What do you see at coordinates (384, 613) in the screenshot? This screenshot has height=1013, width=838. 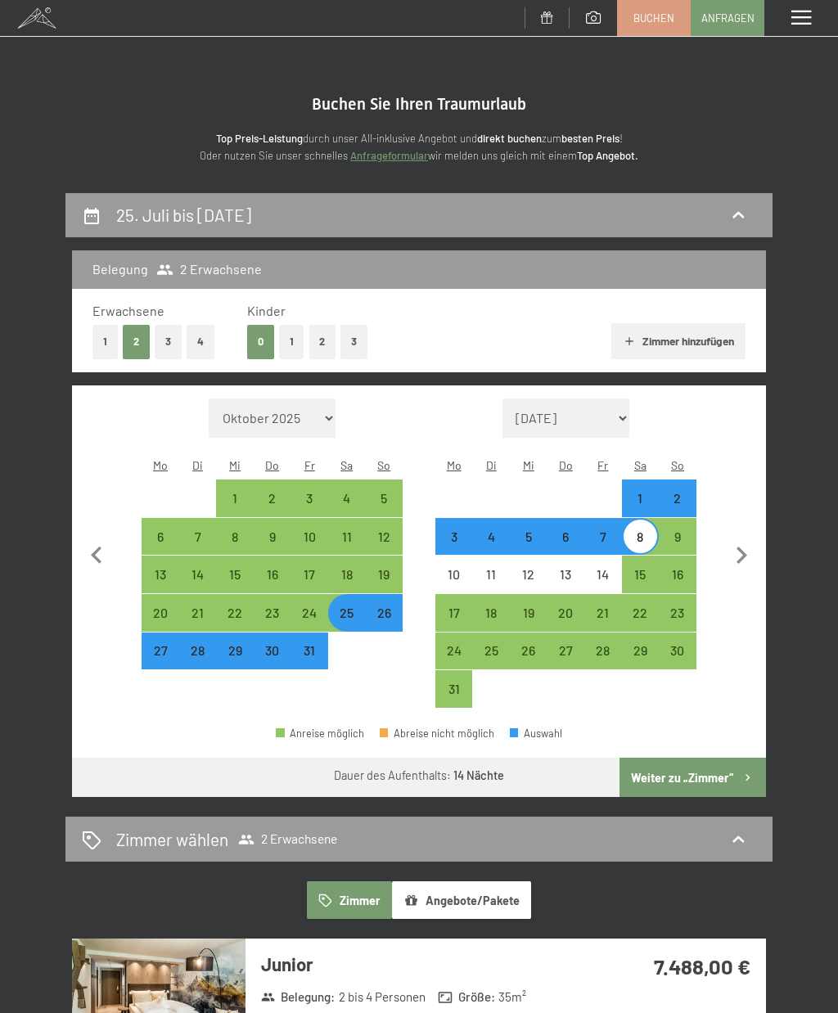 I see `div: Sun Jul 26 2026` at bounding box center [384, 613].